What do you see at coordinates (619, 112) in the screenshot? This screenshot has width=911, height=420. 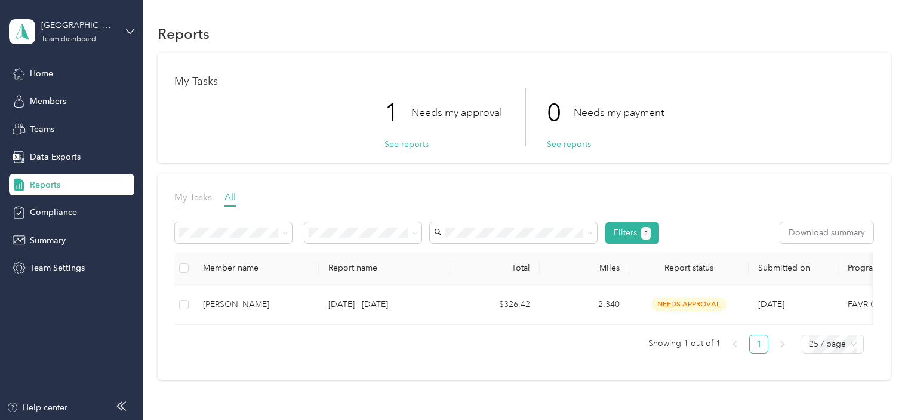 I see `p: Needs my payment` at bounding box center [619, 112].